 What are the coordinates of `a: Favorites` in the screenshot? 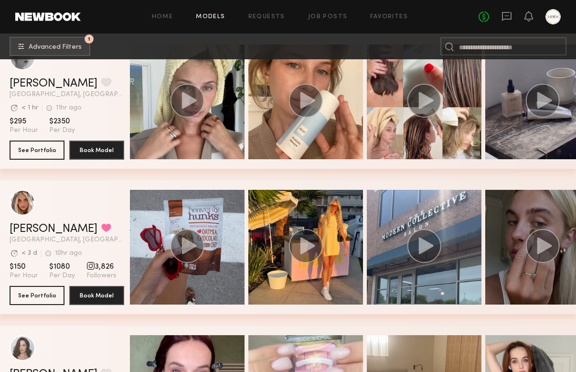 It's located at (389, 17).